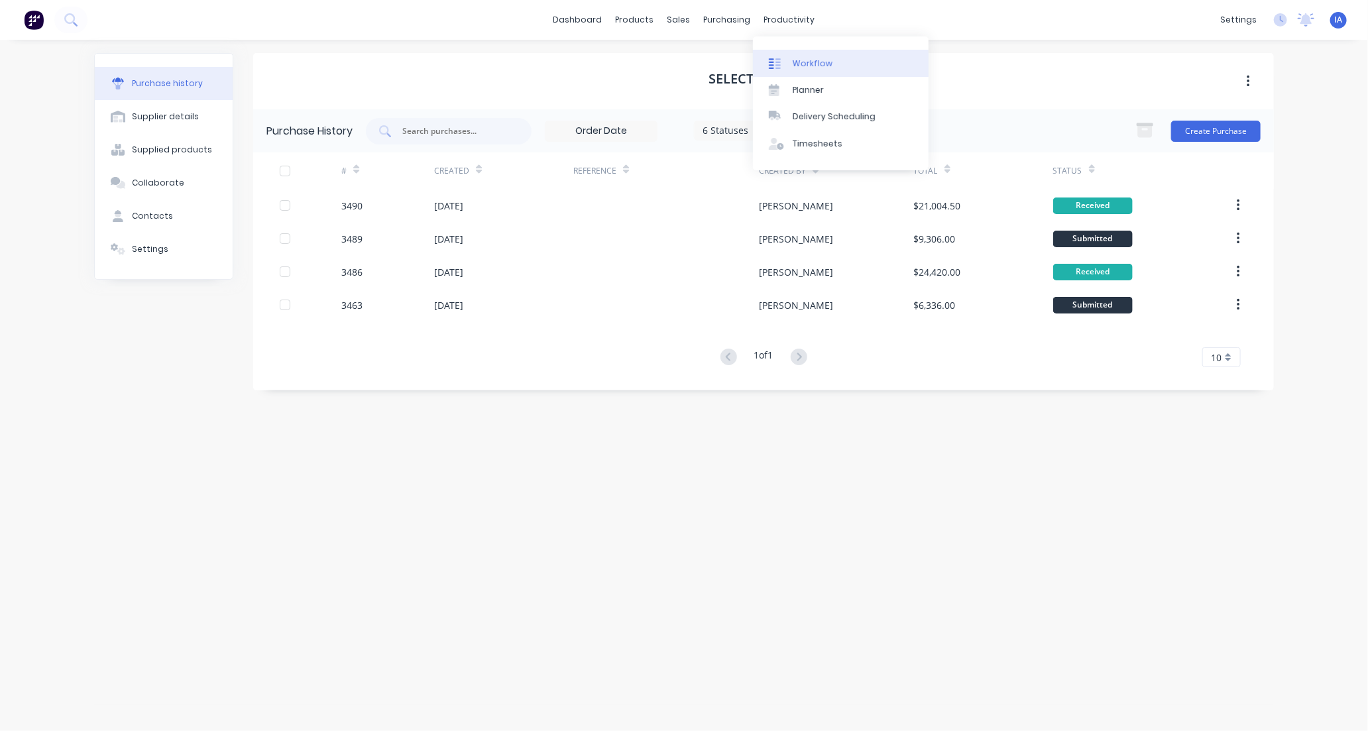  What do you see at coordinates (352, 206) in the screenshot?
I see `div: 3490` at bounding box center [352, 206].